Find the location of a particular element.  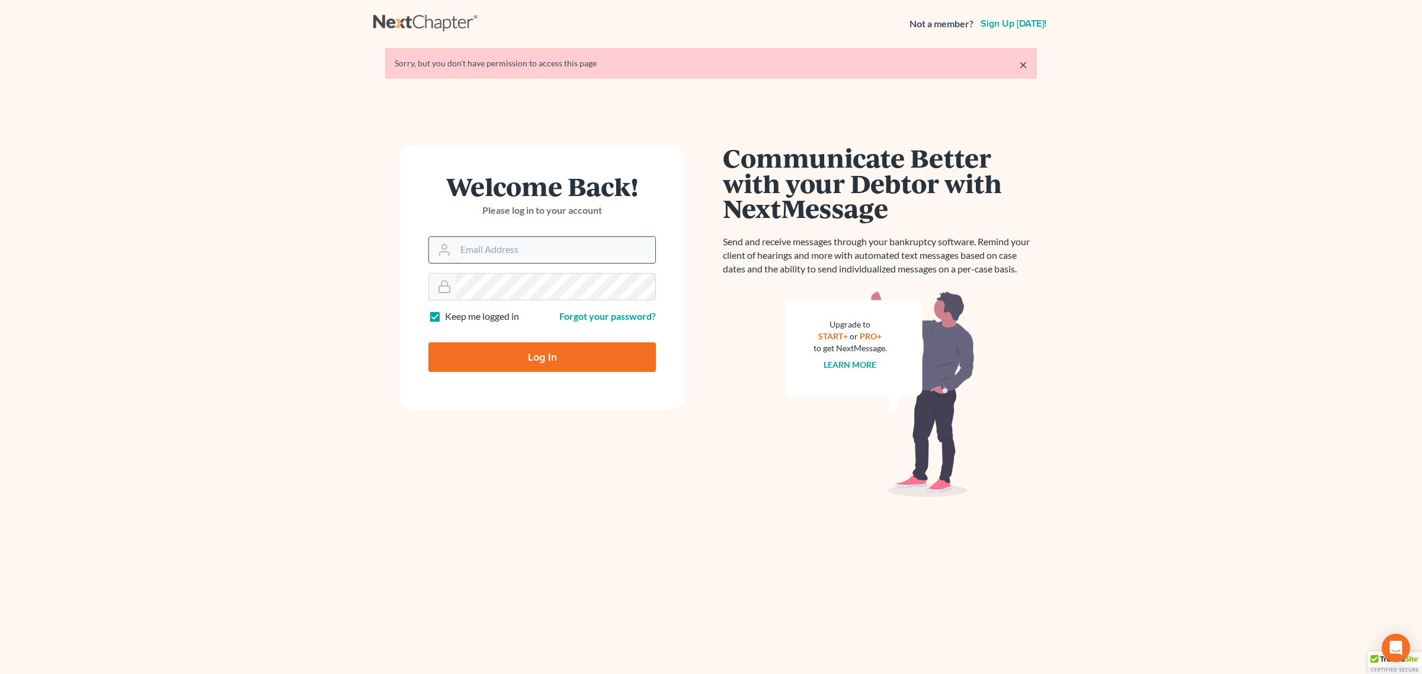

h1: Communicate Better with your Debtor with NextMessage is located at coordinates (880, 183).